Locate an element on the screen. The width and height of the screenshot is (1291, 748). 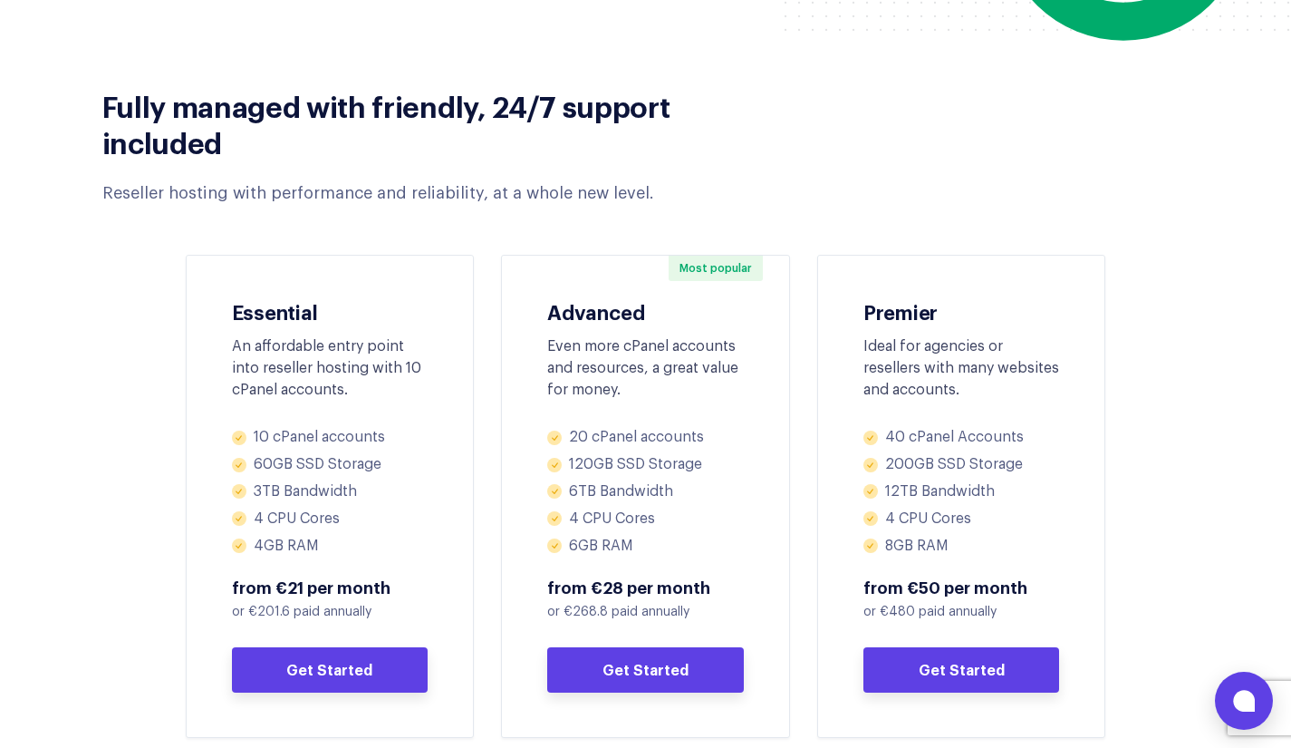
span: from €21 per month is located at coordinates (330, 587).